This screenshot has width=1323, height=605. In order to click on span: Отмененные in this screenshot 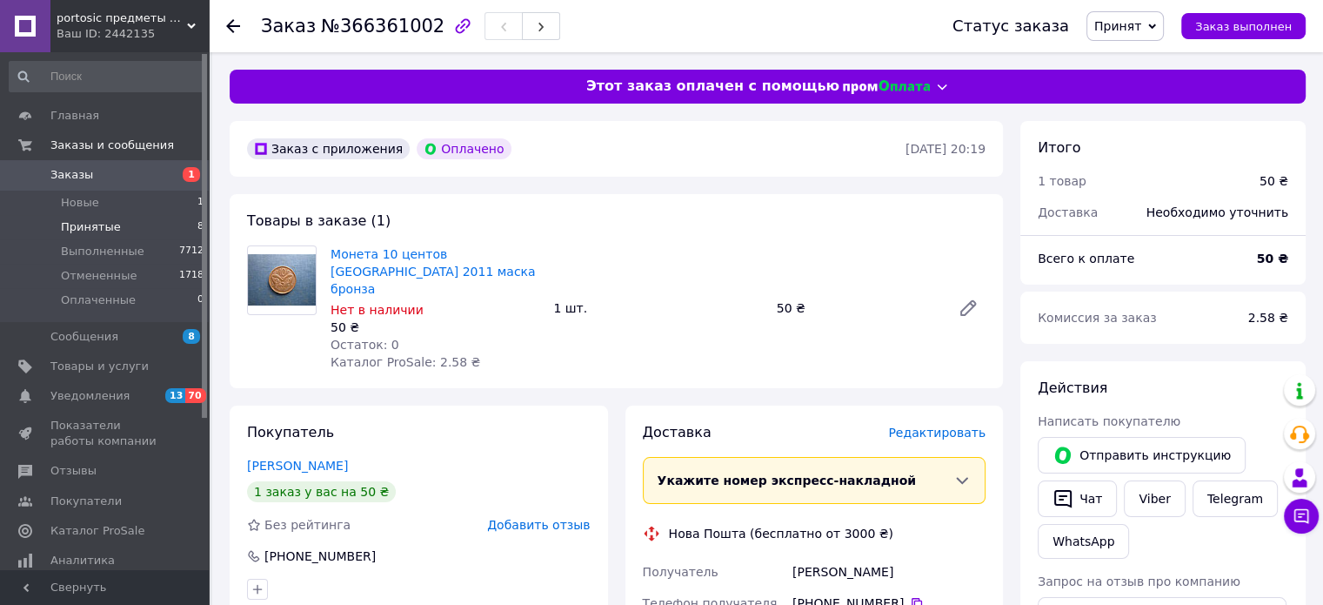, I will do `click(98, 276)`.